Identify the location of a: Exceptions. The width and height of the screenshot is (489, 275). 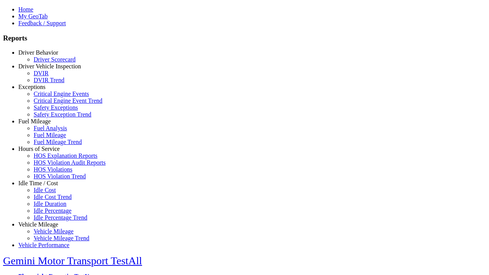
(32, 87).